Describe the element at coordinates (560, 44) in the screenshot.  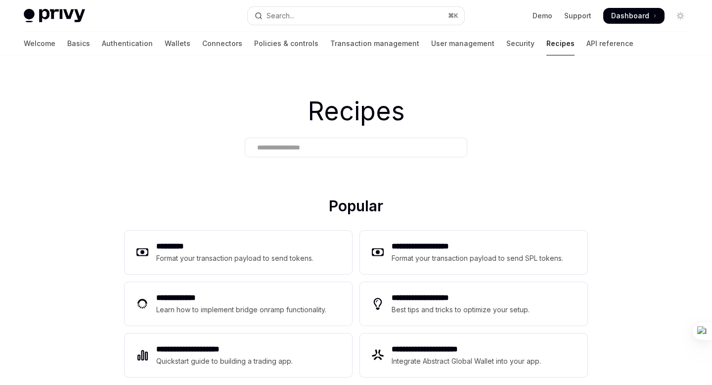
I see `a: Recipes` at that location.